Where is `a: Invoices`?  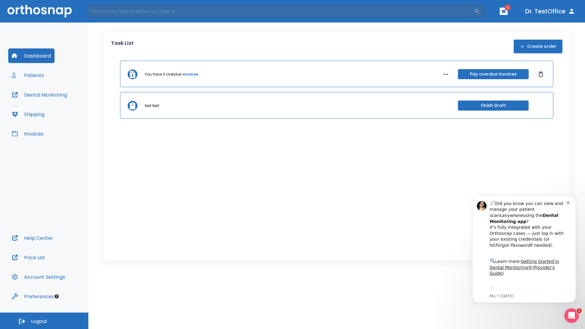
a: Invoices is located at coordinates (28, 134).